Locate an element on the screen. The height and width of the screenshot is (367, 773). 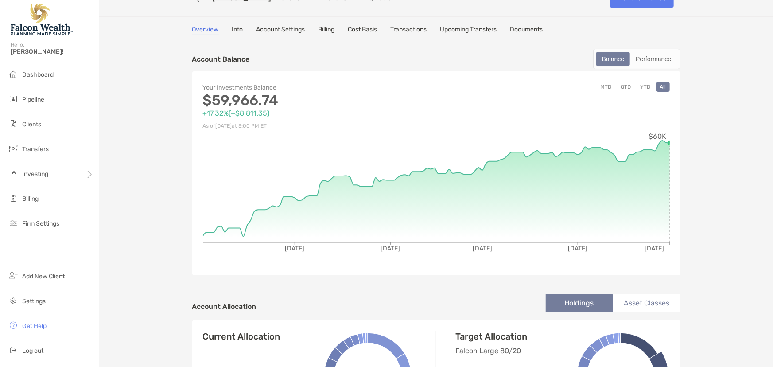
span: Add New Client is located at coordinates (43, 276).